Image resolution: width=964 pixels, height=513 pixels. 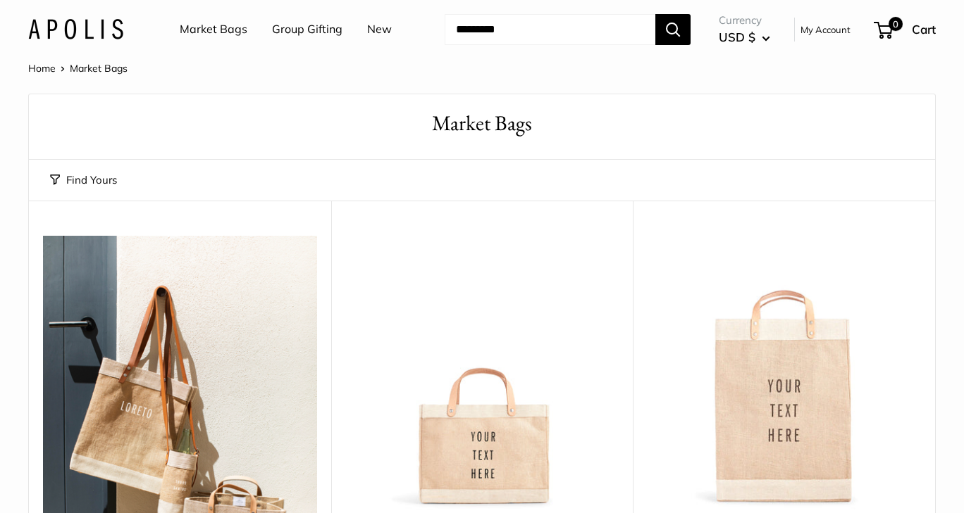 I want to click on span: Cart, so click(x=923, y=29).